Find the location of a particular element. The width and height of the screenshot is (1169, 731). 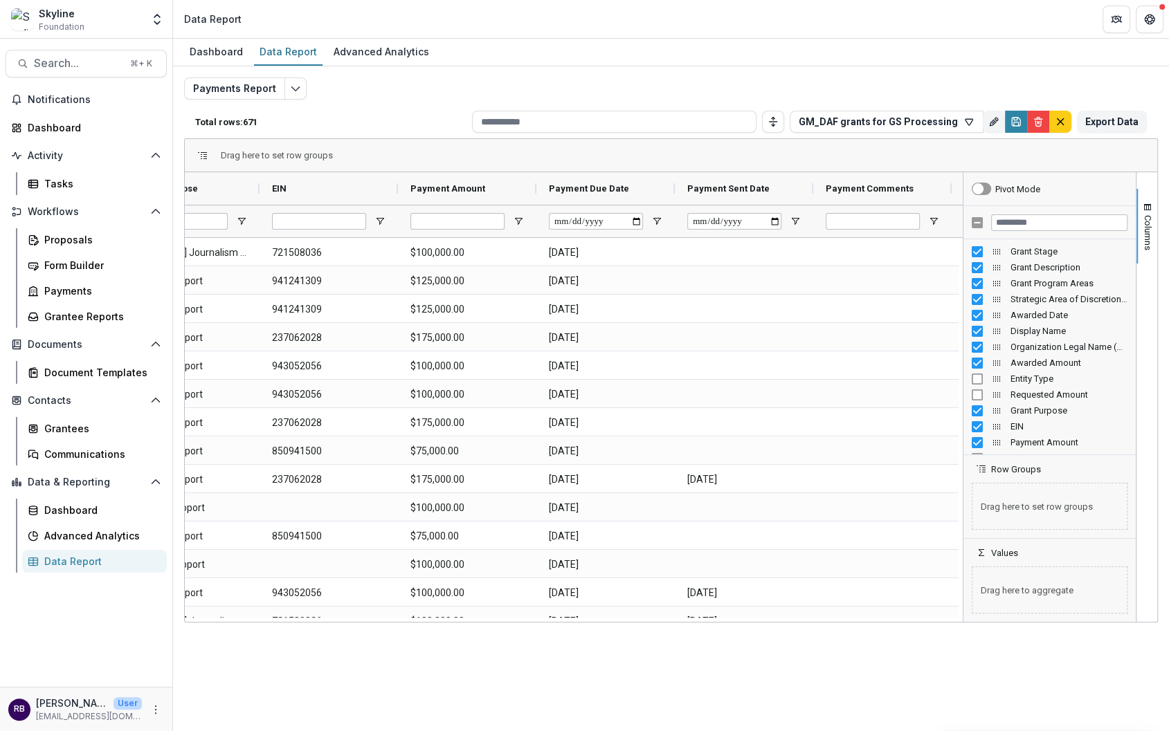

span: $175,000.00 is located at coordinates (467, 479).